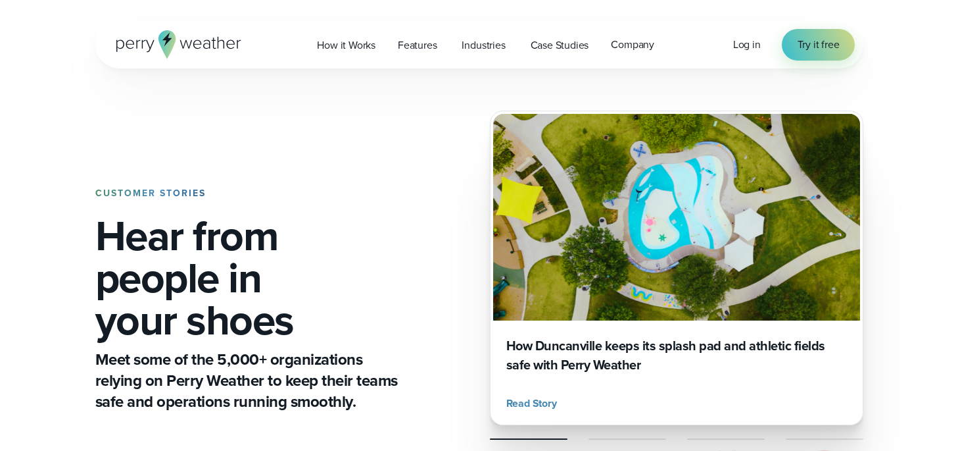 The width and height of the screenshot is (958, 451). What do you see at coordinates (677, 217) in the screenshot?
I see `img: Duncanville Splash Pad` at bounding box center [677, 217].